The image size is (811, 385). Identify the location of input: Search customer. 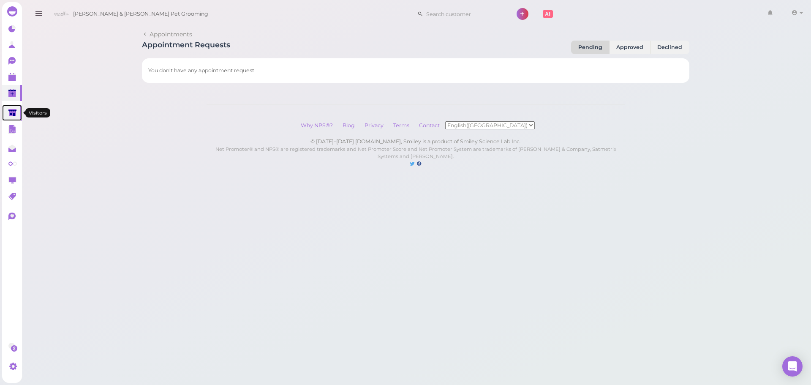
(464, 14).